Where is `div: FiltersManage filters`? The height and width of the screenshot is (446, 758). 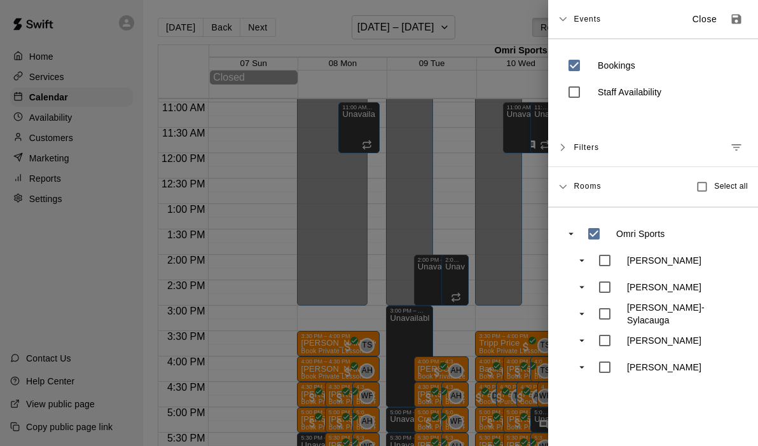 div: FiltersManage filters is located at coordinates (653, 147).